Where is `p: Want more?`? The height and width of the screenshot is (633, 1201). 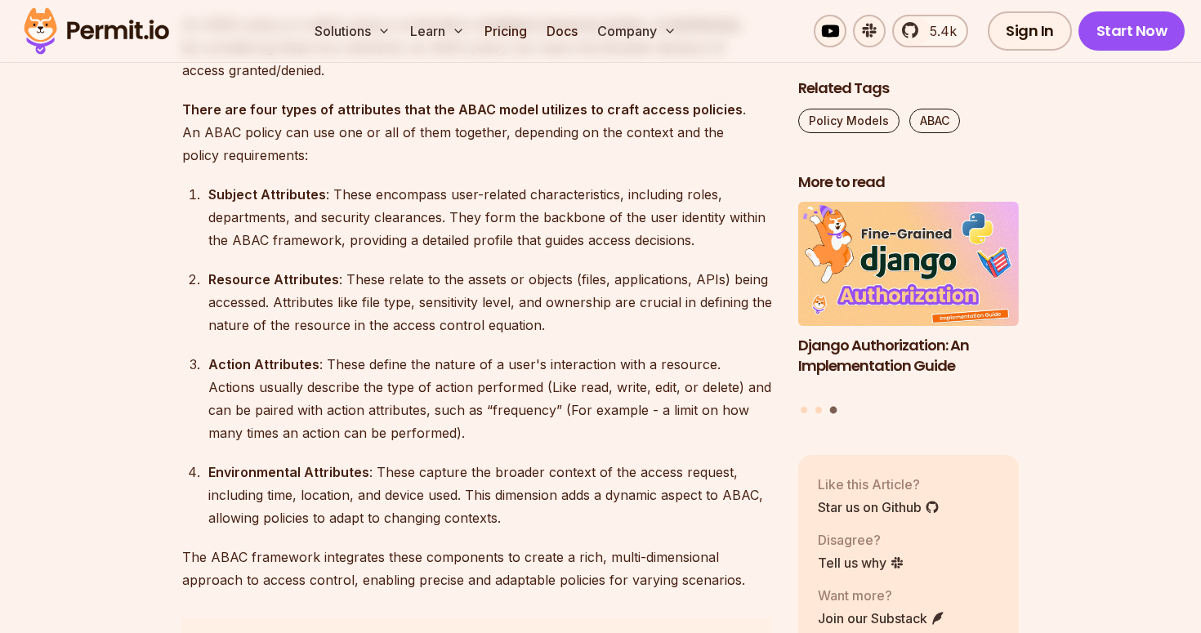
p: Want more? is located at coordinates (881, 595).